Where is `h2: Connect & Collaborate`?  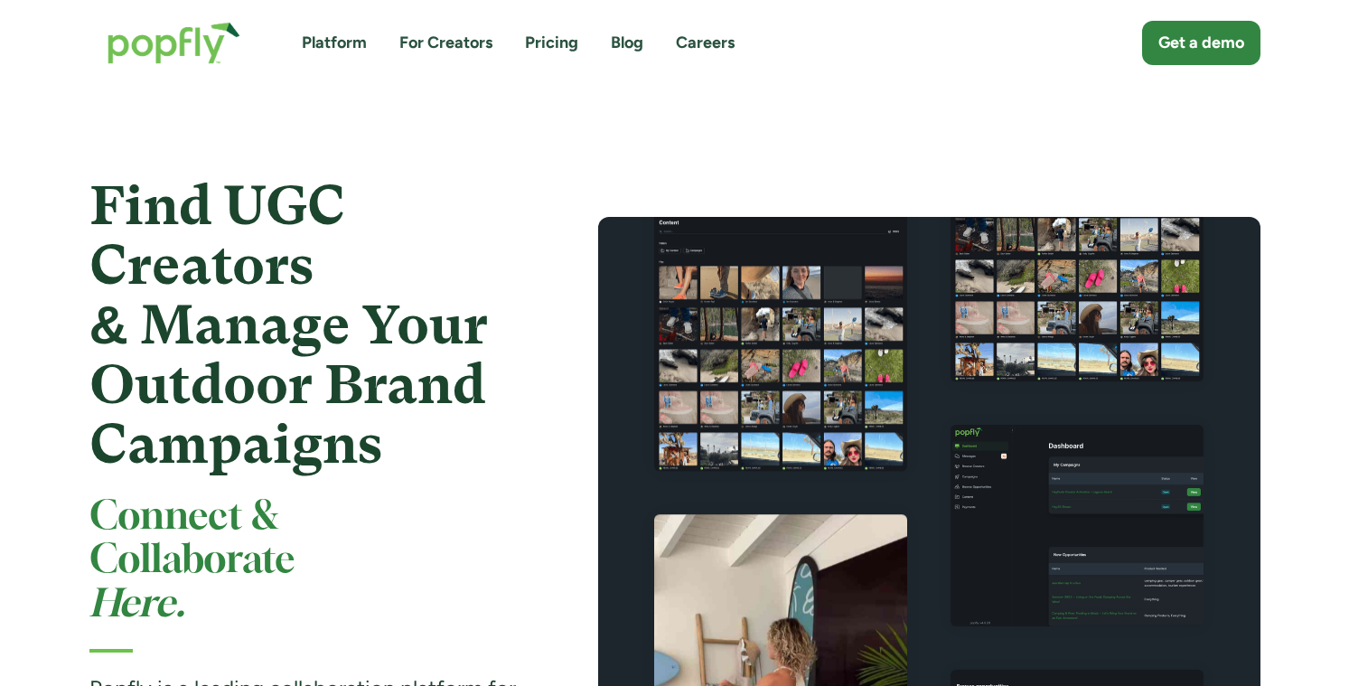
h2: Connect & Collaborate is located at coordinates (311, 561).